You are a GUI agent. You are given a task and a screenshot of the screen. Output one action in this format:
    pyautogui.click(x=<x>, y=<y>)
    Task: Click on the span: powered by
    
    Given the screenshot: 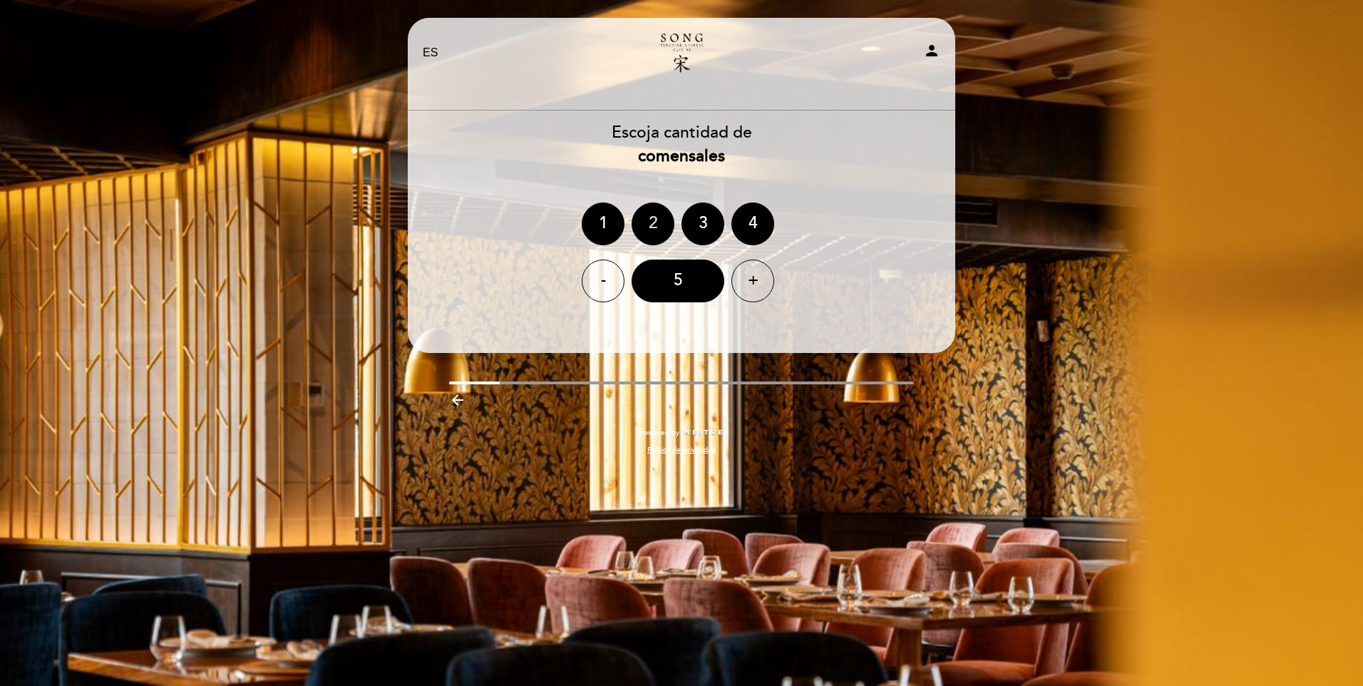 What is the action you would take?
    pyautogui.click(x=659, y=433)
    